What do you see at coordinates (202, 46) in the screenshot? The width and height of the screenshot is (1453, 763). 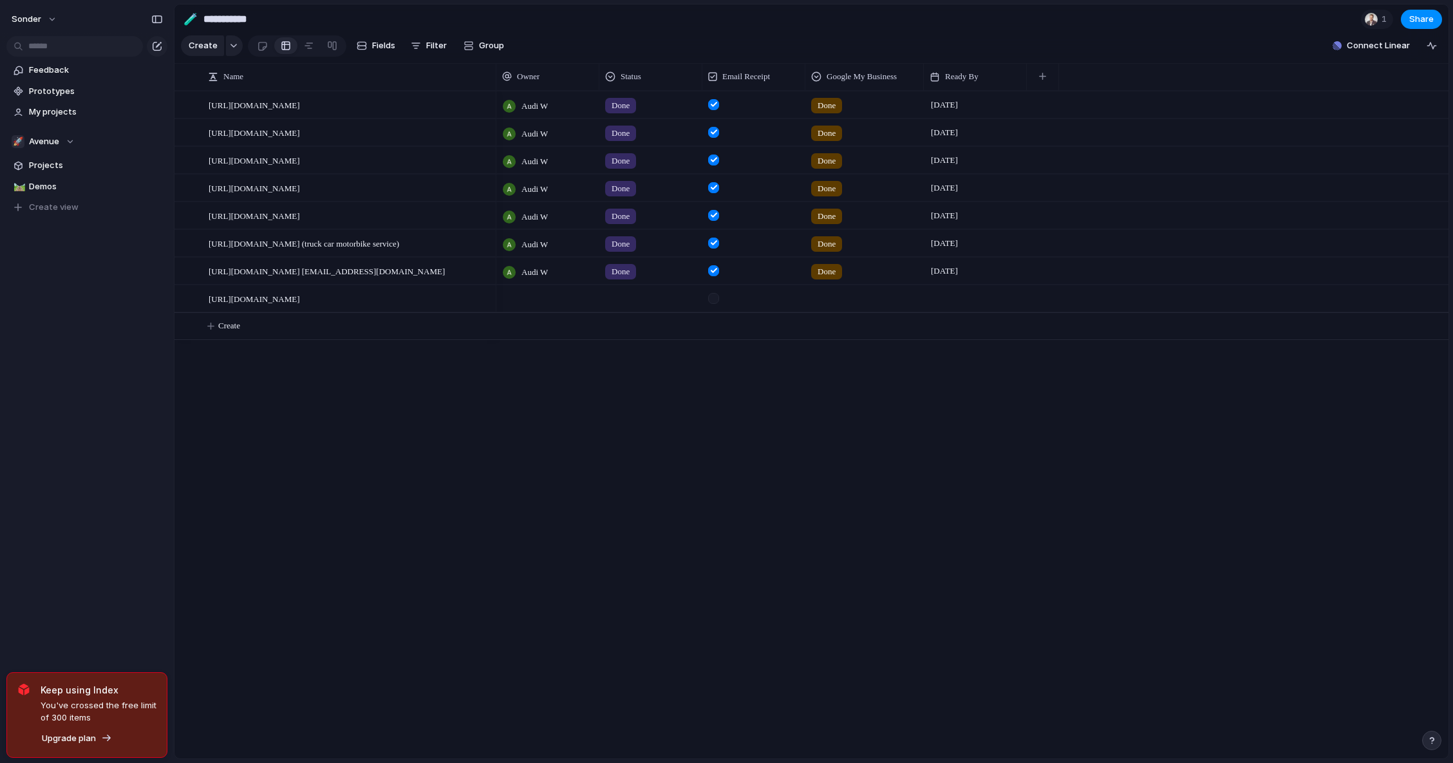 I see `button: Create` at bounding box center [202, 46].